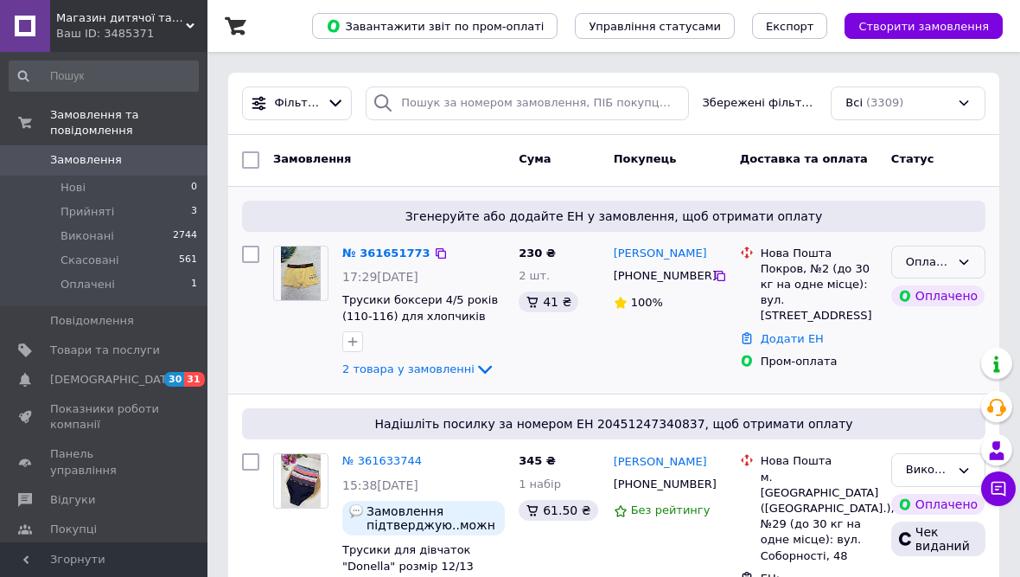  What do you see at coordinates (356, 511) in the screenshot?
I see `img: :speech_balloon:` at bounding box center [356, 511].